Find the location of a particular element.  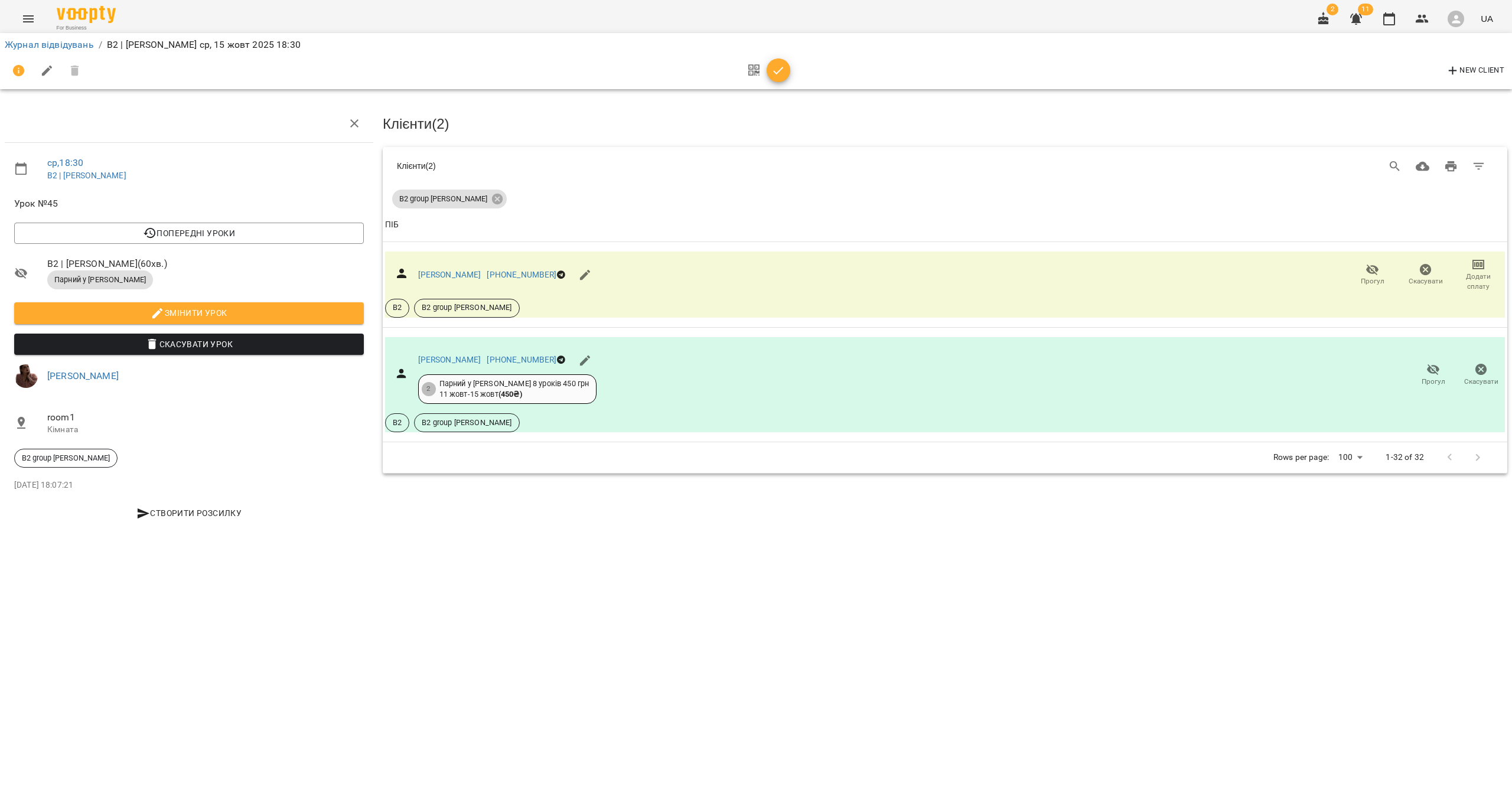

div: Sort is located at coordinates (391, 224).